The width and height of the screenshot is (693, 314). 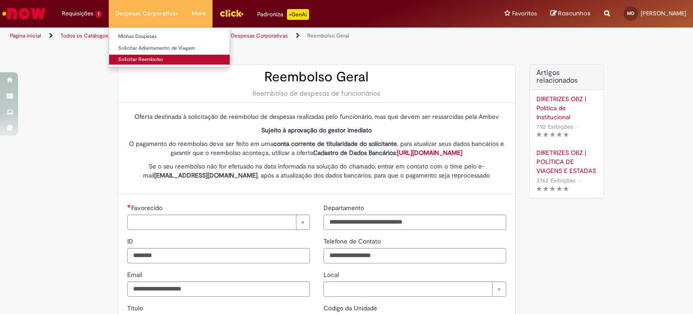 I want to click on a: Página inicial, so click(x=25, y=36).